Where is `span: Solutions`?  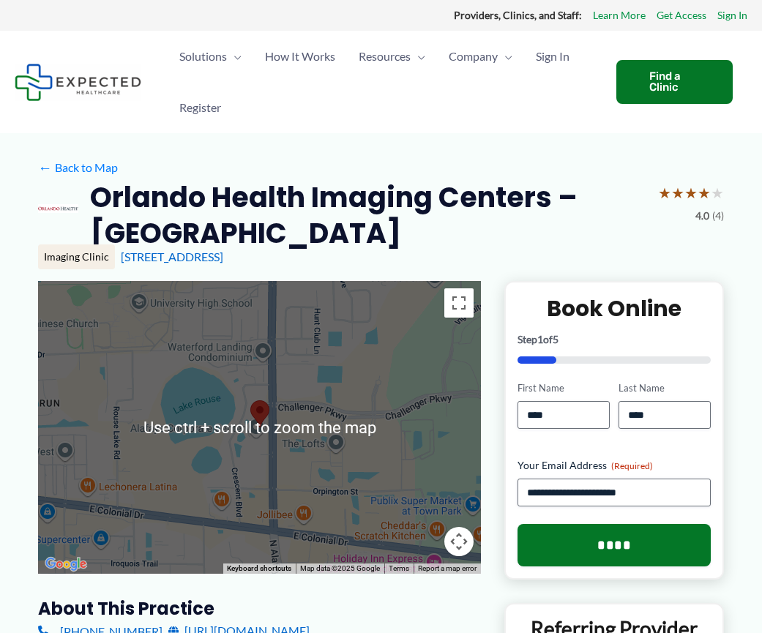 span: Solutions is located at coordinates (203, 56).